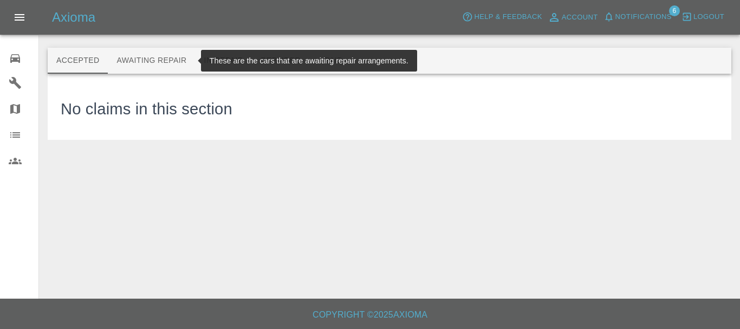 This screenshot has height=329, width=740. What do you see at coordinates (77, 61) in the screenshot?
I see `button: Accepted` at bounding box center [77, 61].